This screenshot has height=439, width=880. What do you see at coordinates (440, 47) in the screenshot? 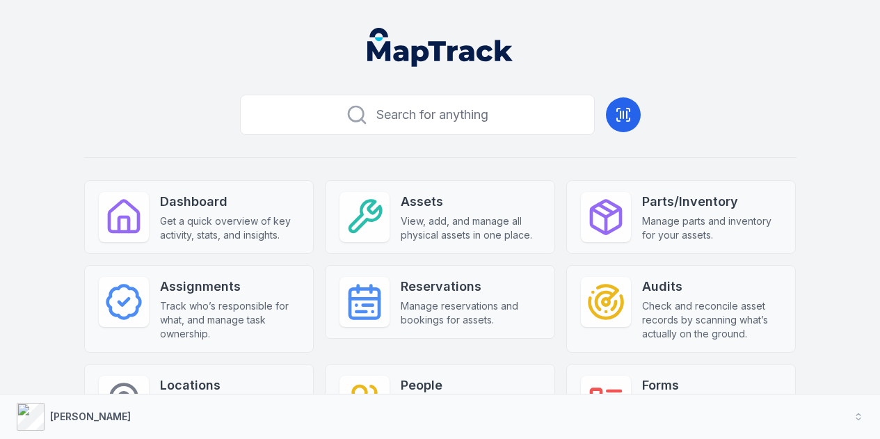
I see `nav: Global` at bounding box center [440, 47].